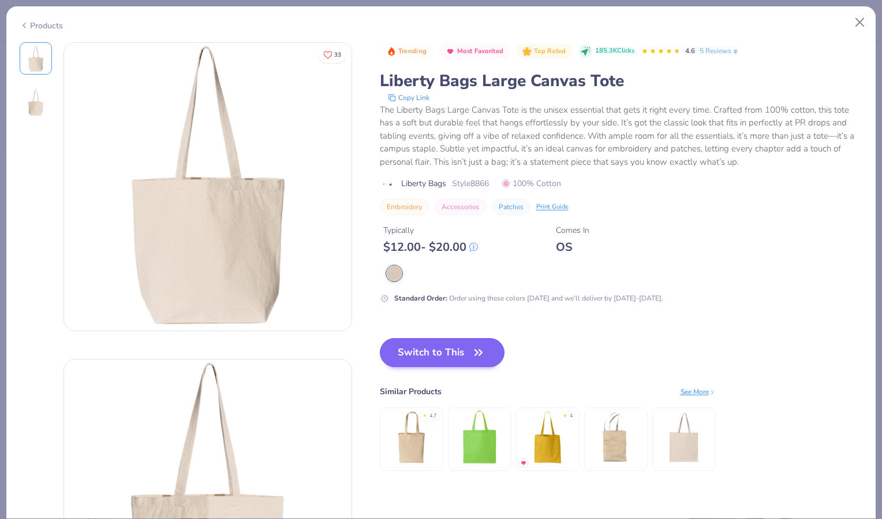 The image size is (882, 519). What do you see at coordinates (661, 51) in the screenshot?
I see `div: 4.6 Stars` at bounding box center [661, 51].